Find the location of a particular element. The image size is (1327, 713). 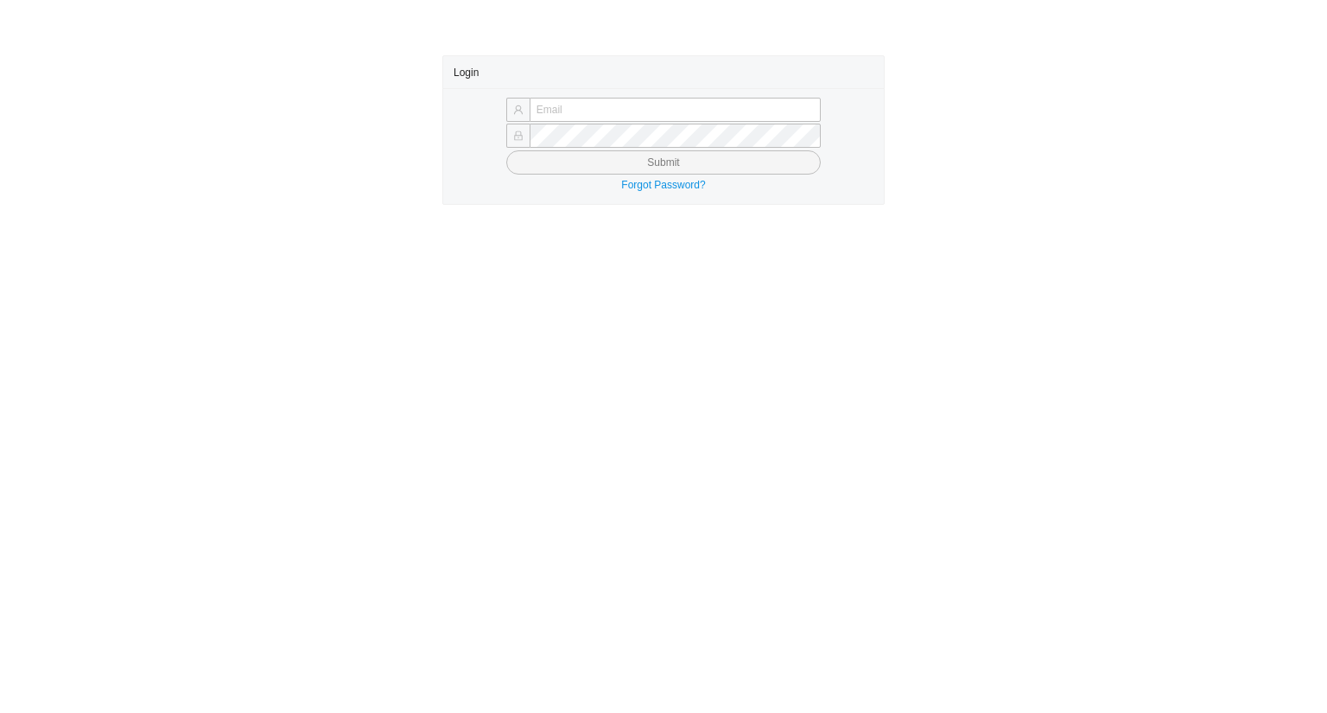

a: Forgot Password? is located at coordinates (663, 185).